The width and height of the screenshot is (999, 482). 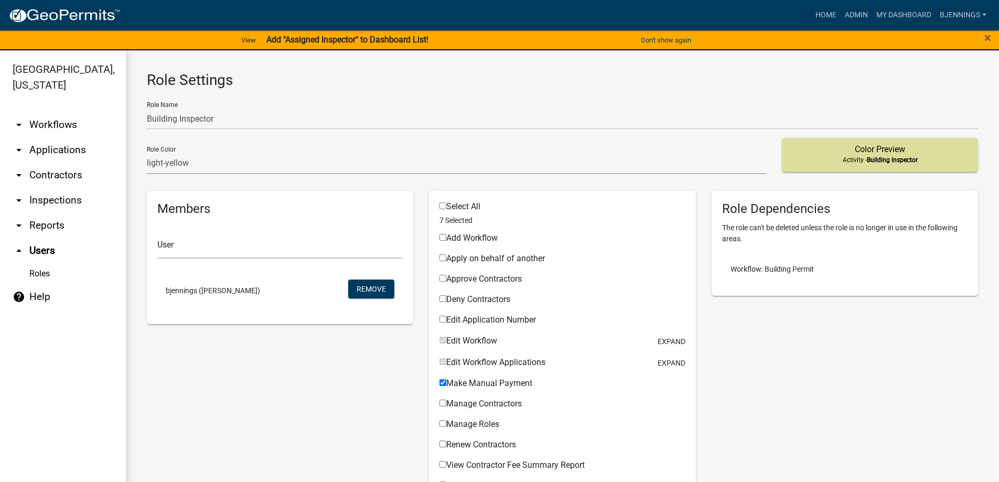 I want to click on a: My Dashboard, so click(x=903, y=15).